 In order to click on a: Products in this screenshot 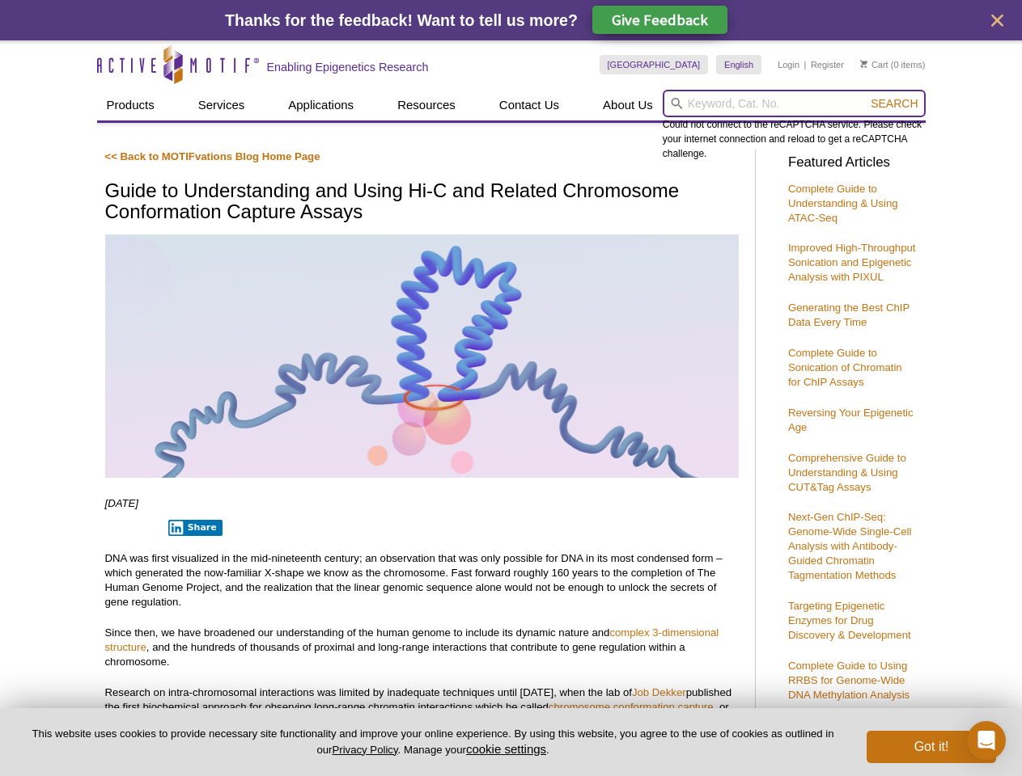, I will do `click(130, 105)`.